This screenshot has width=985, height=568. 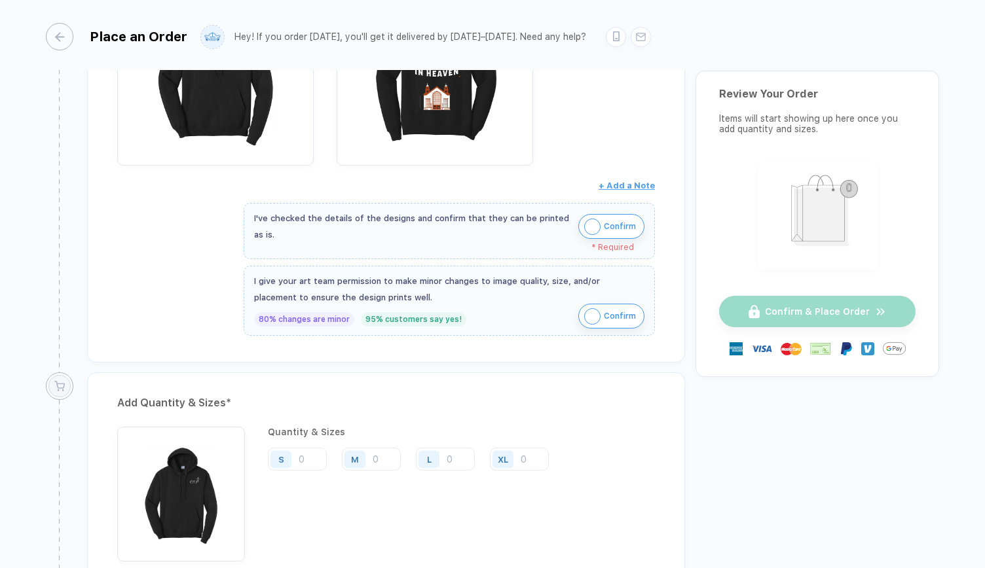 I want to click on div: Add Quantity & Sizes, so click(x=386, y=403).